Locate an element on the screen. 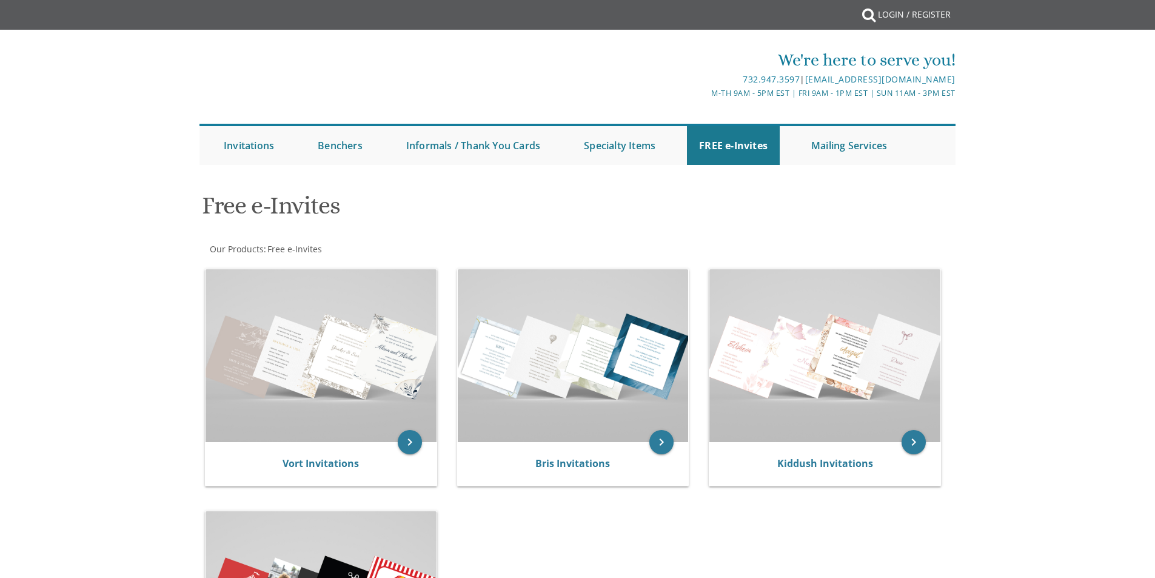 This screenshot has width=1155, height=578. a: Our Products is located at coordinates (236, 249).